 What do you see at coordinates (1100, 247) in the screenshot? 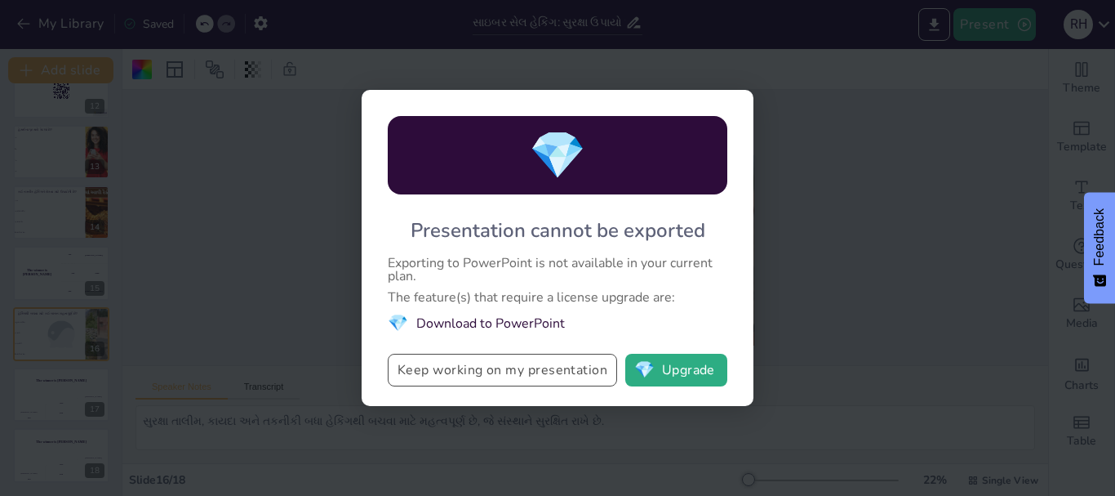
I see `button: Feedback - Show survey` at bounding box center [1100, 247].